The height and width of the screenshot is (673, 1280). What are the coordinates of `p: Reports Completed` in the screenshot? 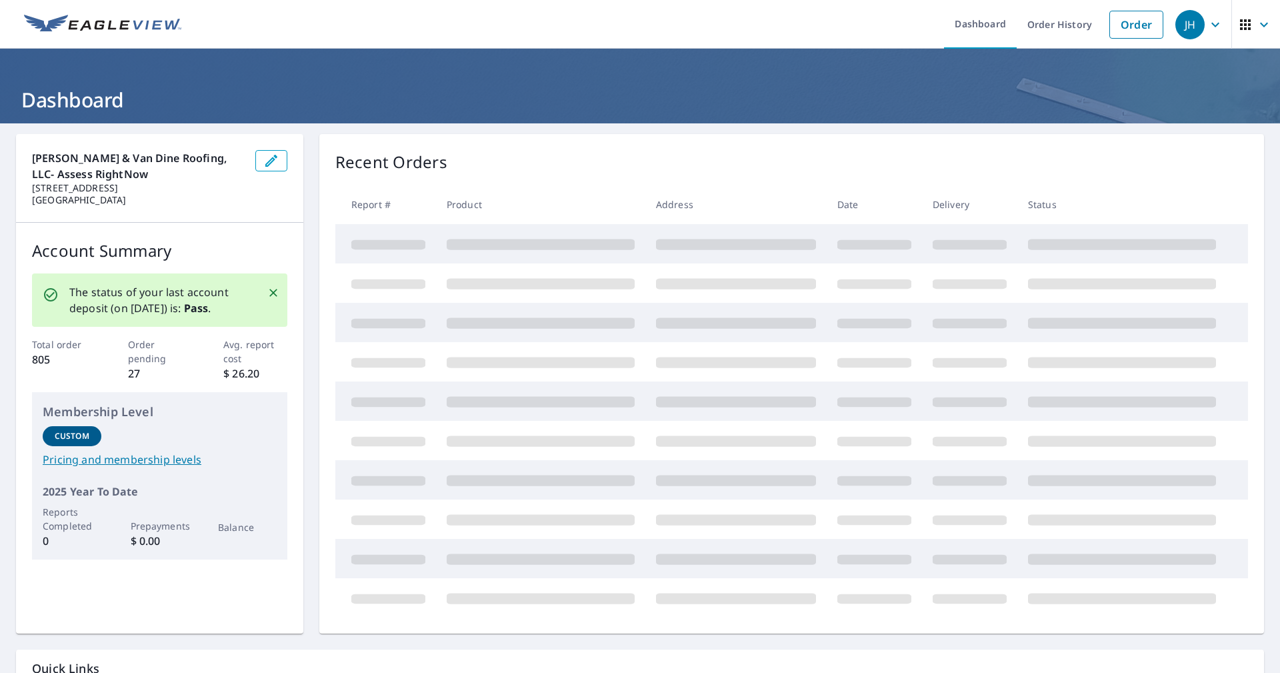 It's located at (72, 519).